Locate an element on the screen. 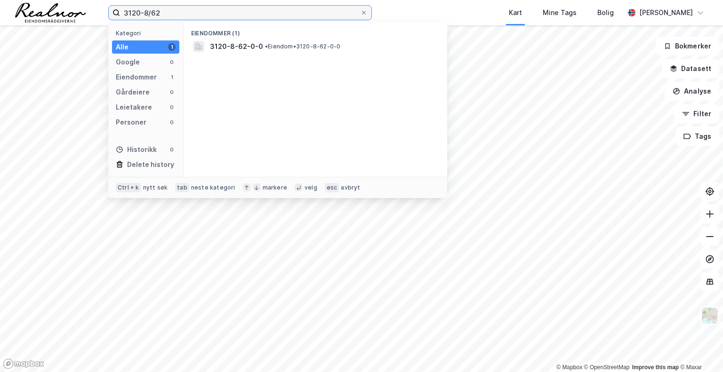  div: avbryt is located at coordinates (350, 188).